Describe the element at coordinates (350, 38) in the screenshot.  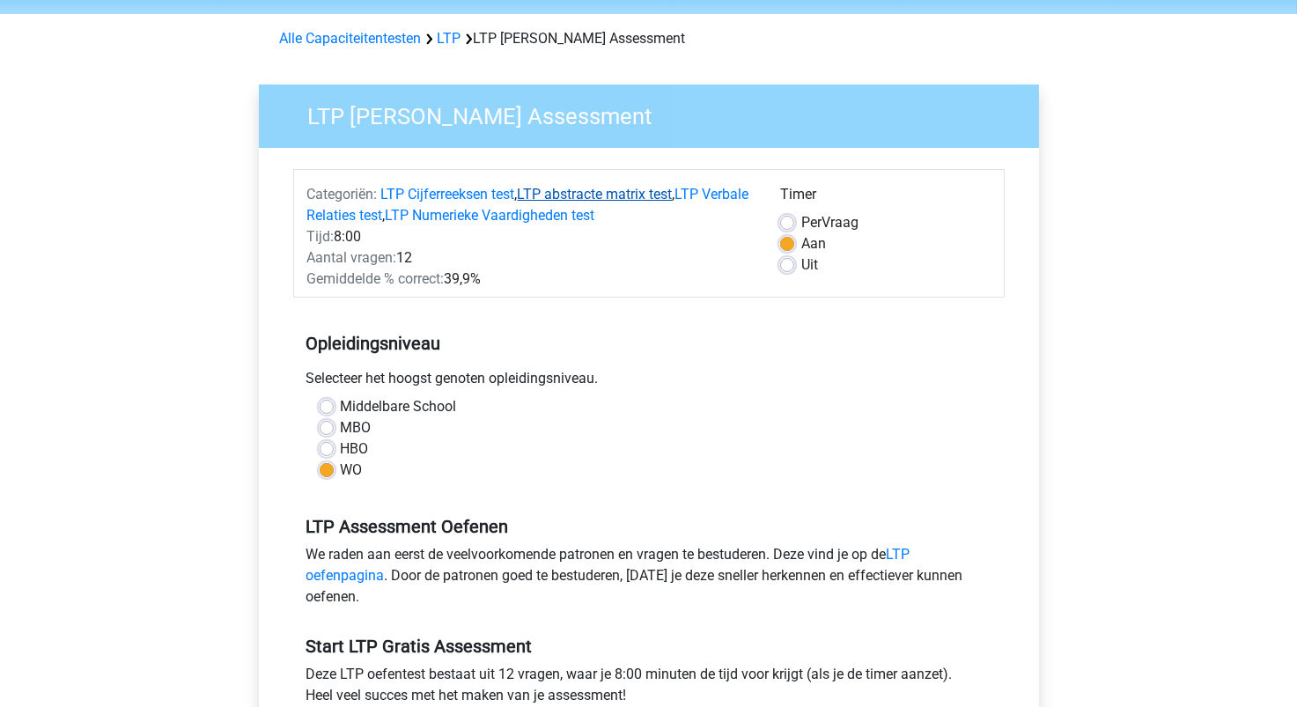
I see `a: Alle Capaciteitentesten` at that location.